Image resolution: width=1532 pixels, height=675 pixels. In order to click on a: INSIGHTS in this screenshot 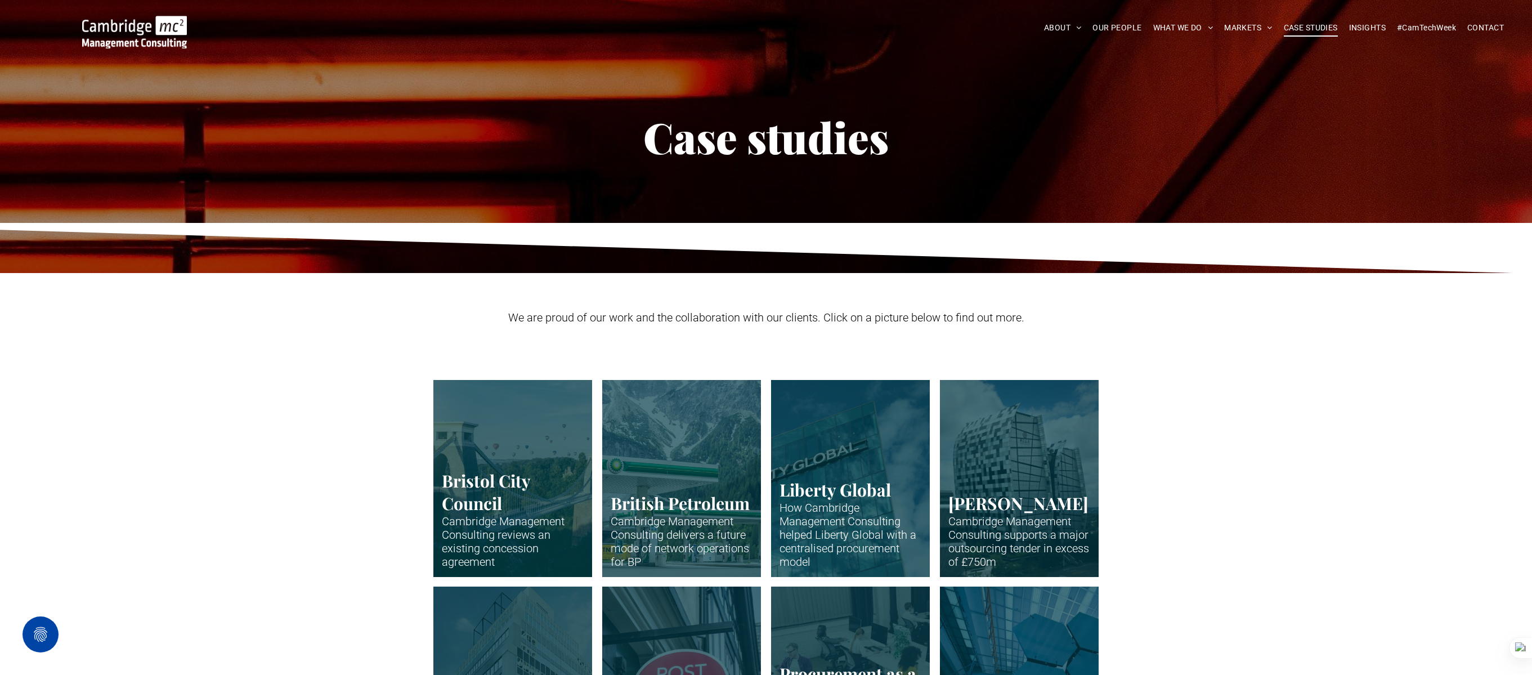, I will do `click(1367, 28)`.